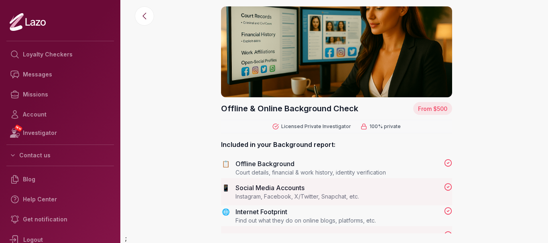  Describe the element at coordinates (60, 133) in the screenshot. I see `a: NEWInvestigator` at that location.